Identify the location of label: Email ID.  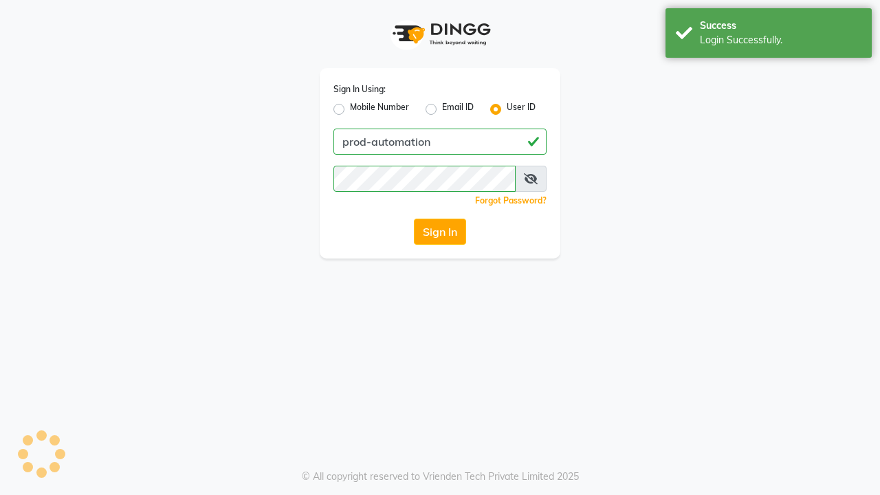
(458, 109).